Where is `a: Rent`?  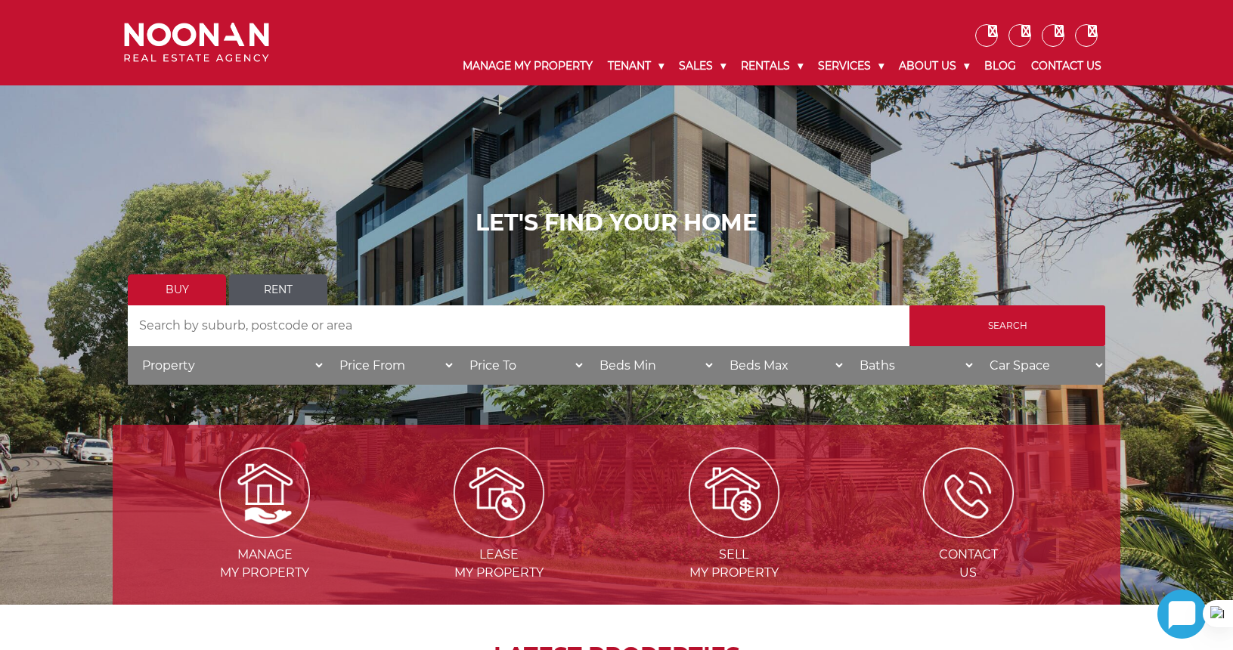
a: Rent is located at coordinates (278, 290).